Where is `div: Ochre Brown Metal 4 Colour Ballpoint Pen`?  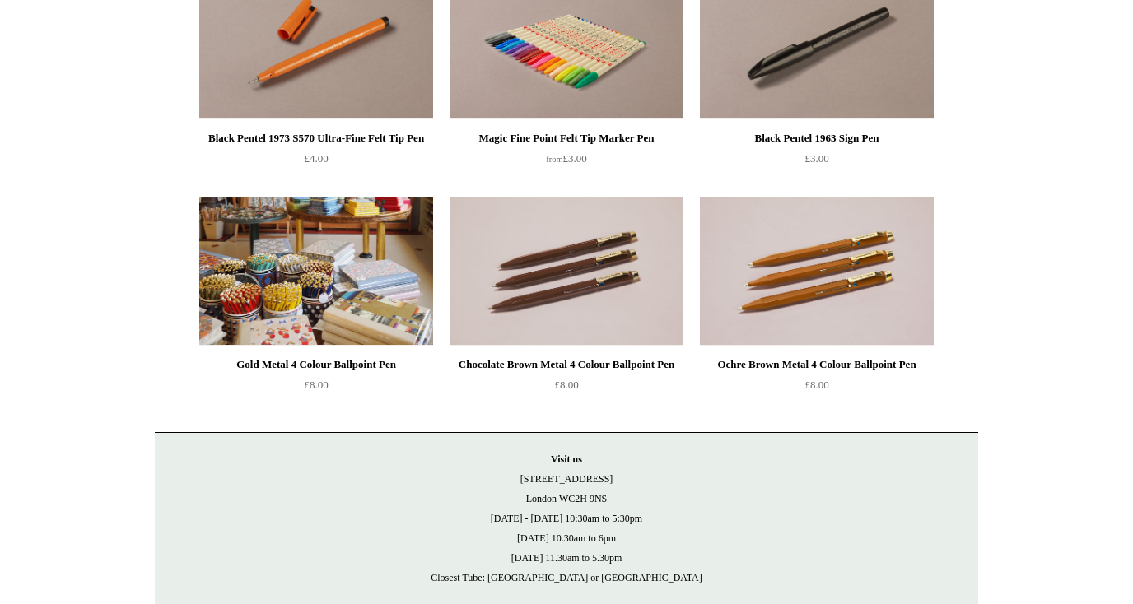
div: Ochre Brown Metal 4 Colour Ballpoint Pen is located at coordinates (817, 365).